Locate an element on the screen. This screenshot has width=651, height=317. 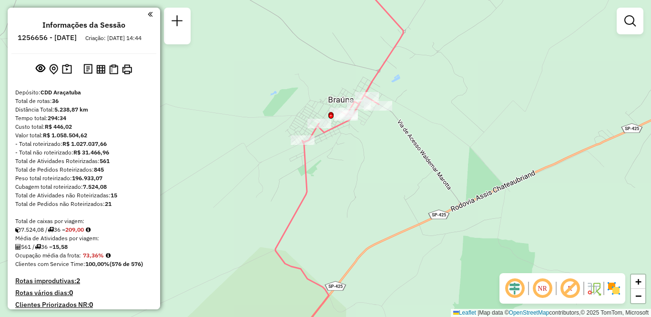
h4: Informações da Sessão is located at coordinates (84, 25).